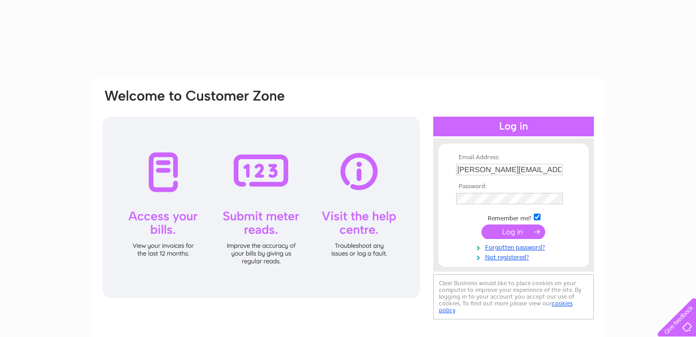 This screenshot has width=696, height=337. I want to click on a: Forgotten password?, so click(515, 246).